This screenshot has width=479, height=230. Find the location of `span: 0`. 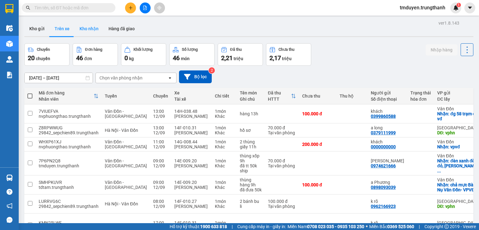

span: 0 is located at coordinates (126, 58).